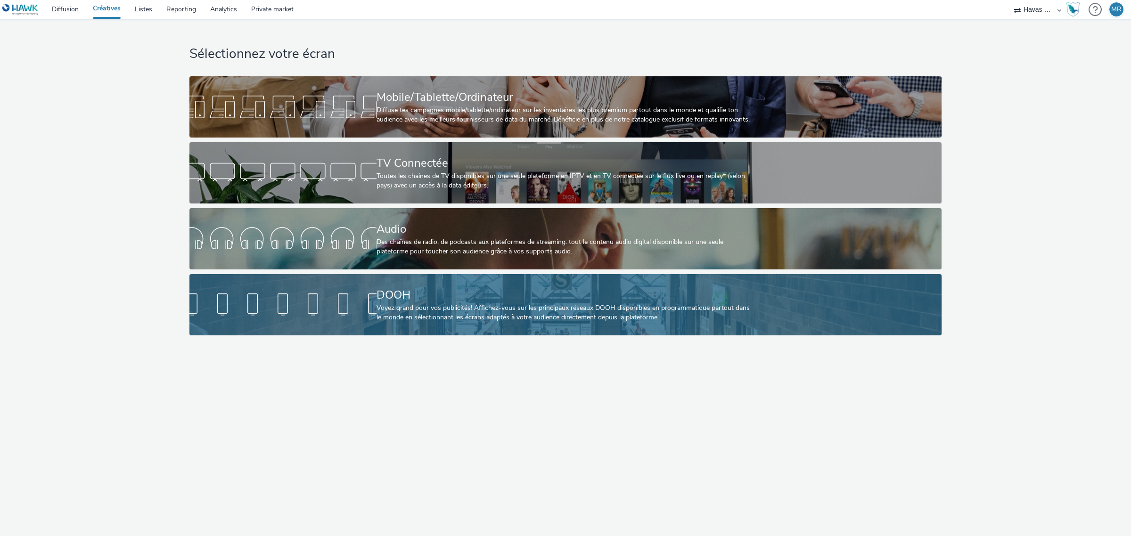 Image resolution: width=1131 pixels, height=536 pixels. I want to click on img: Hawk Academy, so click(1073, 9).